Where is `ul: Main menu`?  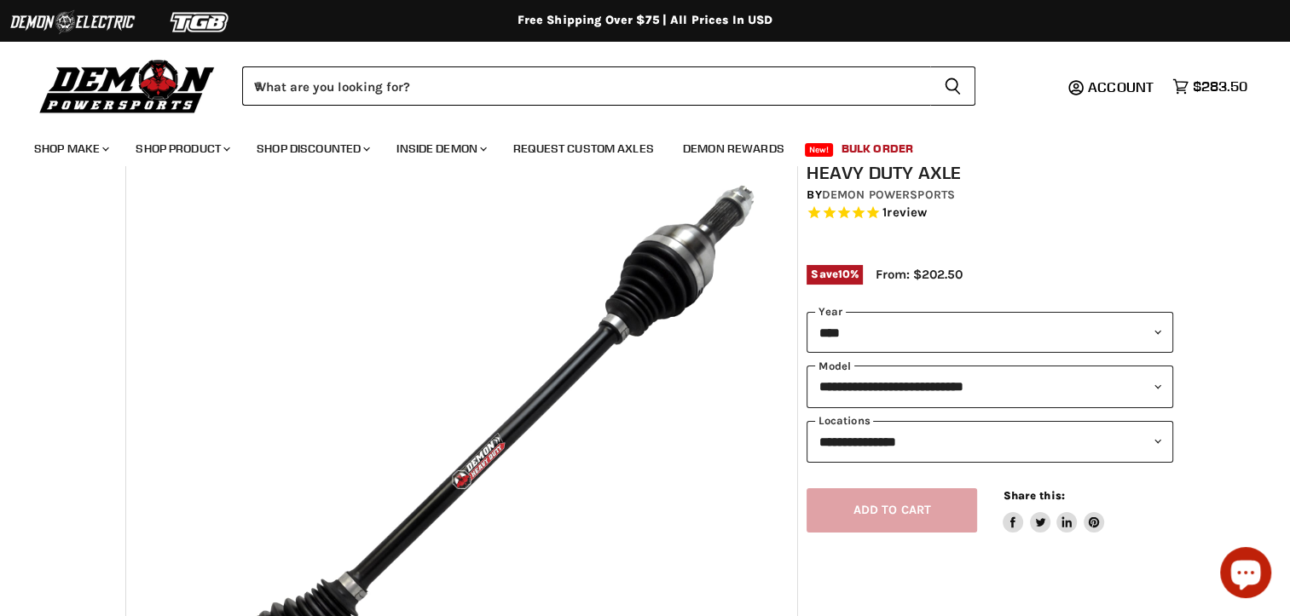 ul: Main menu is located at coordinates (632, 145).